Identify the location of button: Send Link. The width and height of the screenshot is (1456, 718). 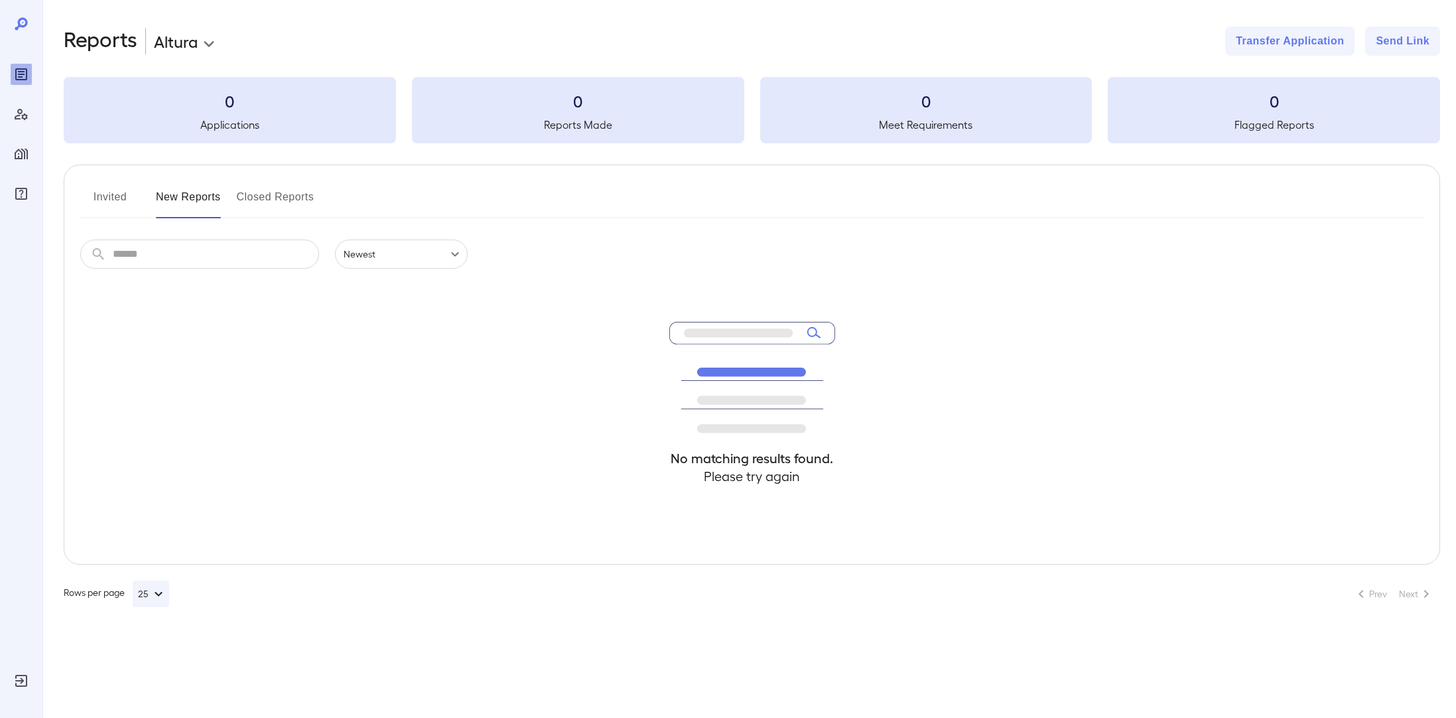
(1402, 41).